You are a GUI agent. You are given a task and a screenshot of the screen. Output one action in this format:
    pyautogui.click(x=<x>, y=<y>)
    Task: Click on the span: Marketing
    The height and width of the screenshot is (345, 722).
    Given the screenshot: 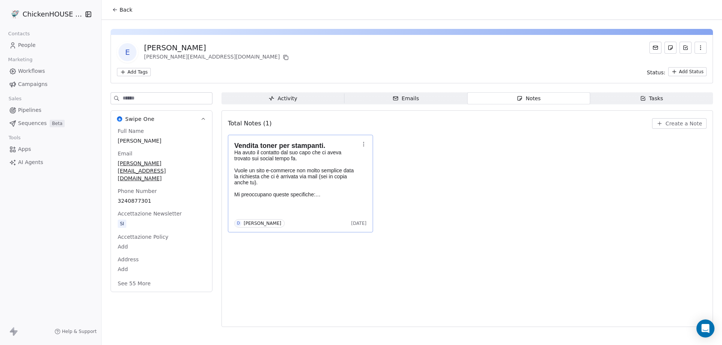 What is the action you would take?
    pyautogui.click(x=20, y=60)
    